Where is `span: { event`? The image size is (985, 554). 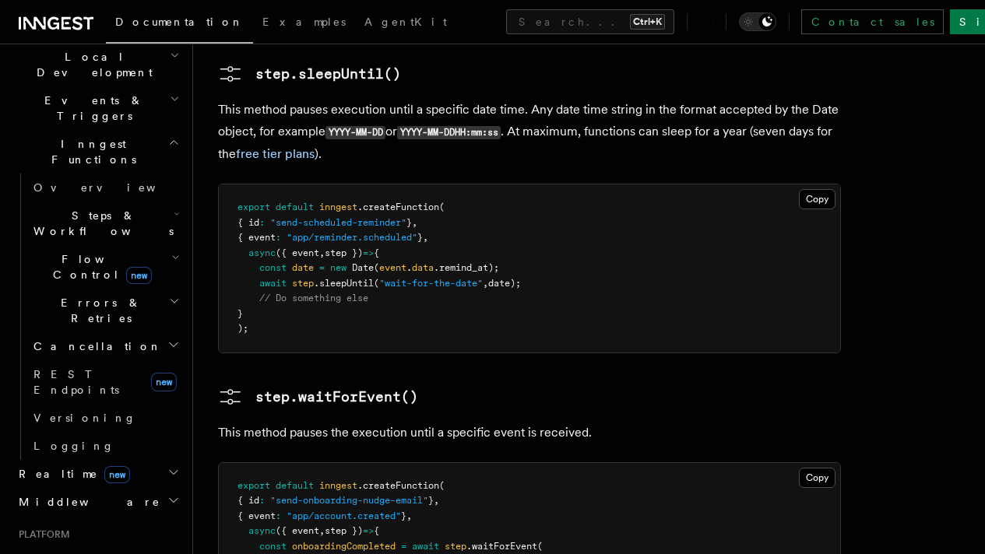 span: { event is located at coordinates (256, 516).